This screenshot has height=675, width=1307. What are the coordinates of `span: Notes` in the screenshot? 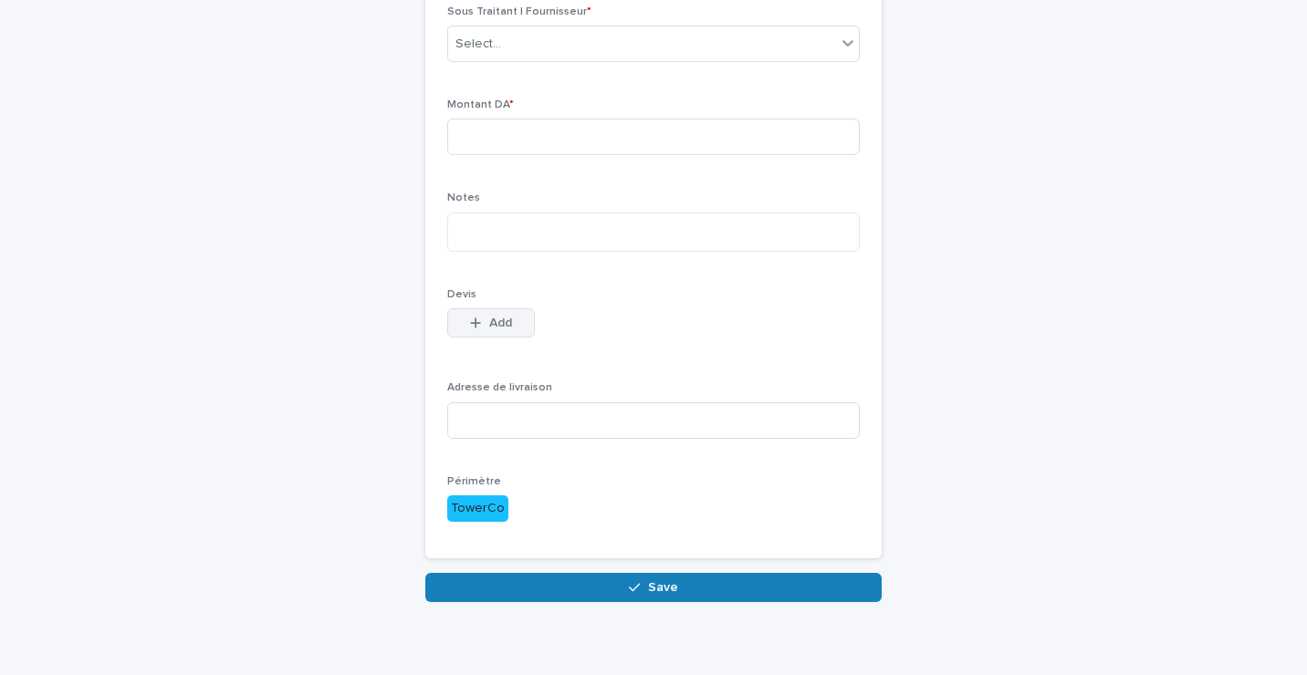 It's located at (464, 198).